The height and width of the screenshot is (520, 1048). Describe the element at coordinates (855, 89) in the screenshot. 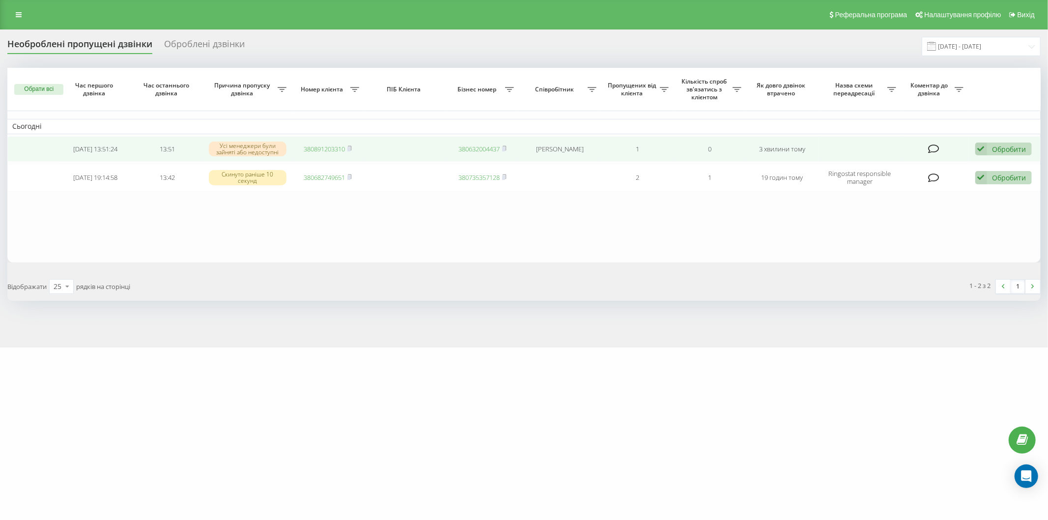

I see `span: Назва схеми переадресації` at that location.